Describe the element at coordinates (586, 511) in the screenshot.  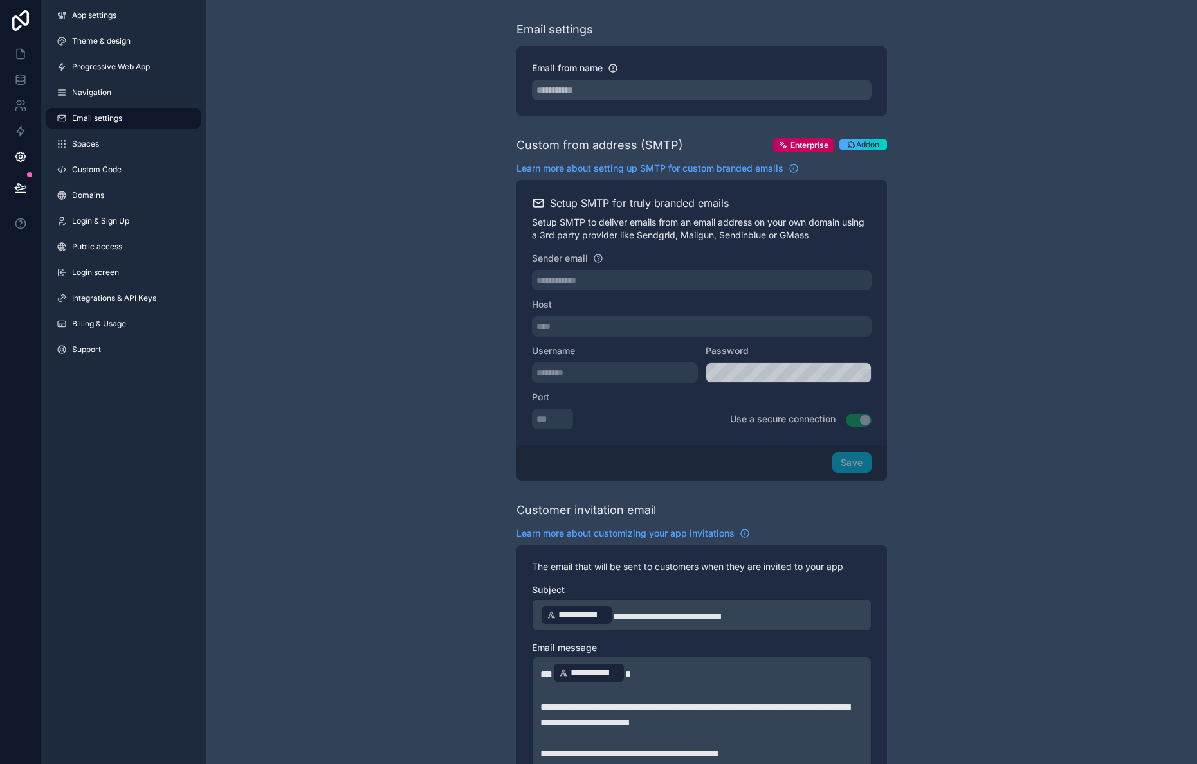
I see `div: Customer invitation email` at that location.